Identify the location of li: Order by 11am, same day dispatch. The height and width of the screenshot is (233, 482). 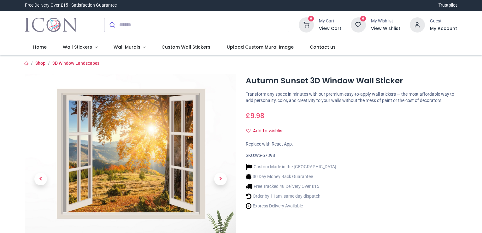
(291, 196).